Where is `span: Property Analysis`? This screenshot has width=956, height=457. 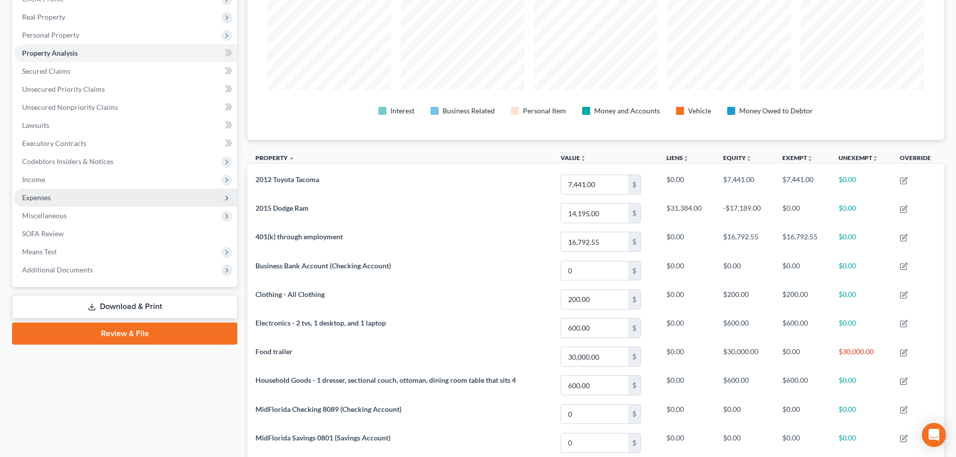
span: Property Analysis is located at coordinates (50, 53).